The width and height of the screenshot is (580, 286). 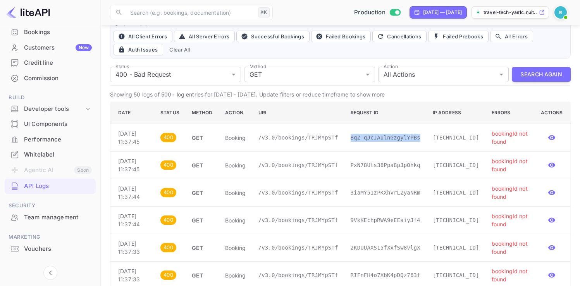 I want to click on div: Whitelabel, so click(x=58, y=155).